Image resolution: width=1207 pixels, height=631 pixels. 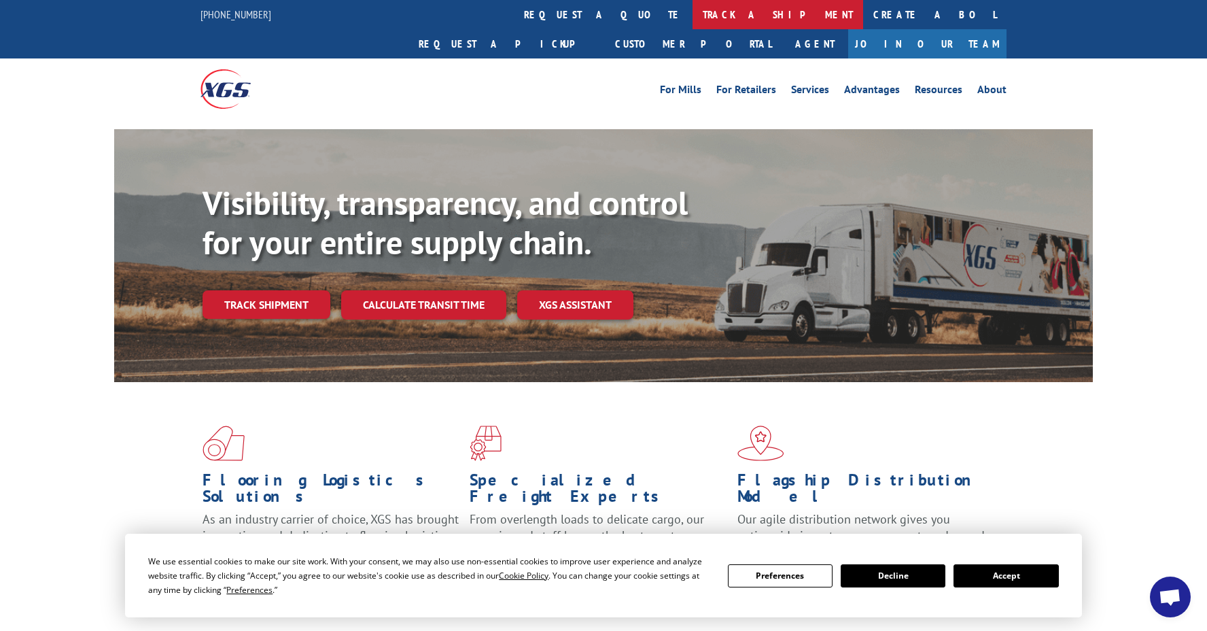 What do you see at coordinates (1170, 597) in the screenshot?
I see `div: Open chat` at bounding box center [1170, 597].